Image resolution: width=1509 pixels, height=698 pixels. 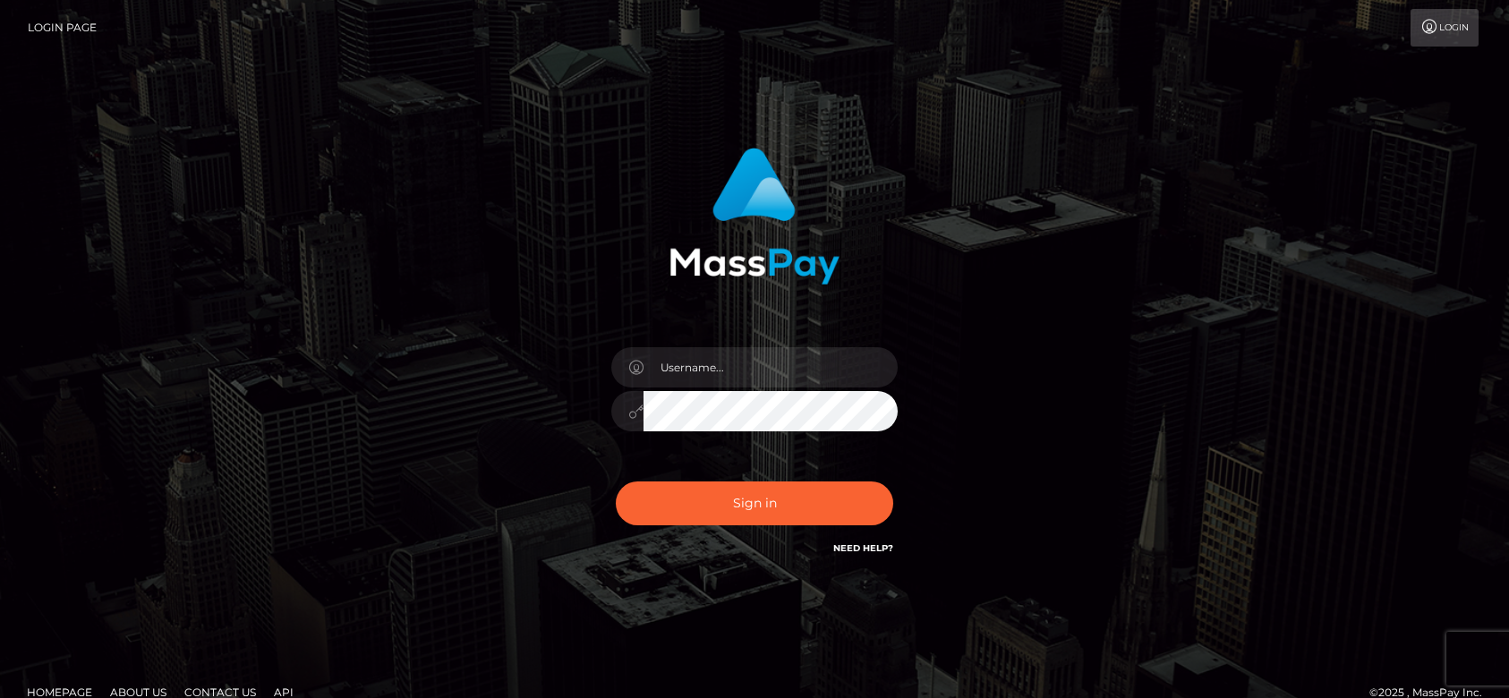 What do you see at coordinates (863, 548) in the screenshot?
I see `a: Need Help?` at bounding box center [863, 548].